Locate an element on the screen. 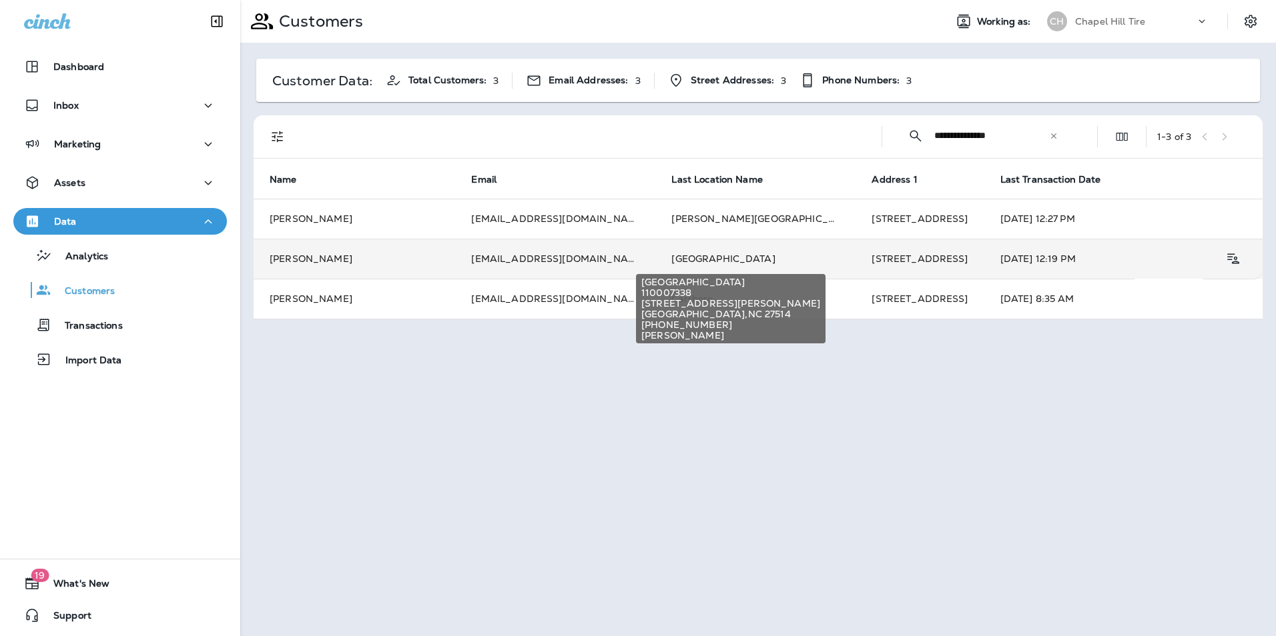 The height and width of the screenshot is (636, 1276). button: Data is located at coordinates (120, 221).